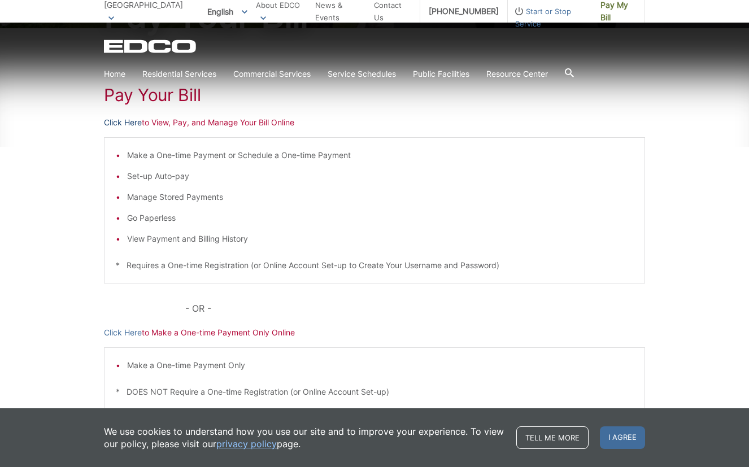 The width and height of the screenshot is (749, 467). Describe the element at coordinates (374, 392) in the screenshot. I see `p: * DOES NOT Require a One-time Registration (or Online Account Set-up)` at that location.